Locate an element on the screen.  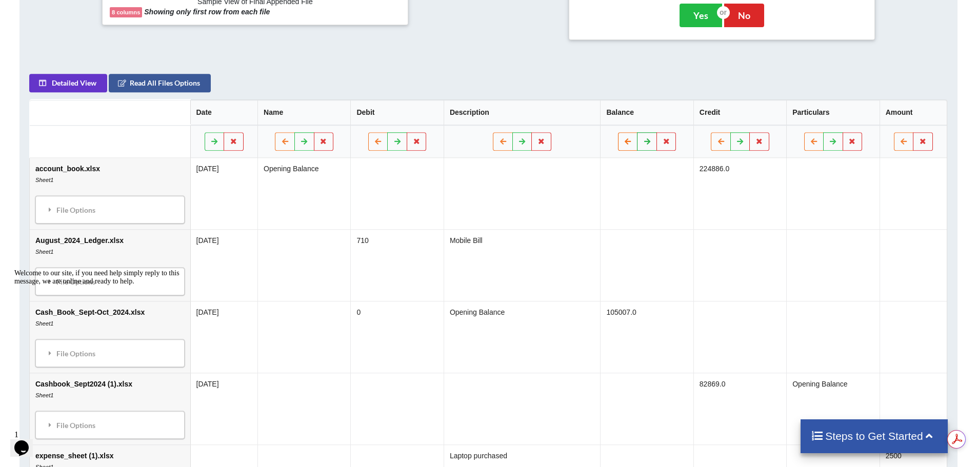
td: 82869.0 is located at coordinates (739, 409).